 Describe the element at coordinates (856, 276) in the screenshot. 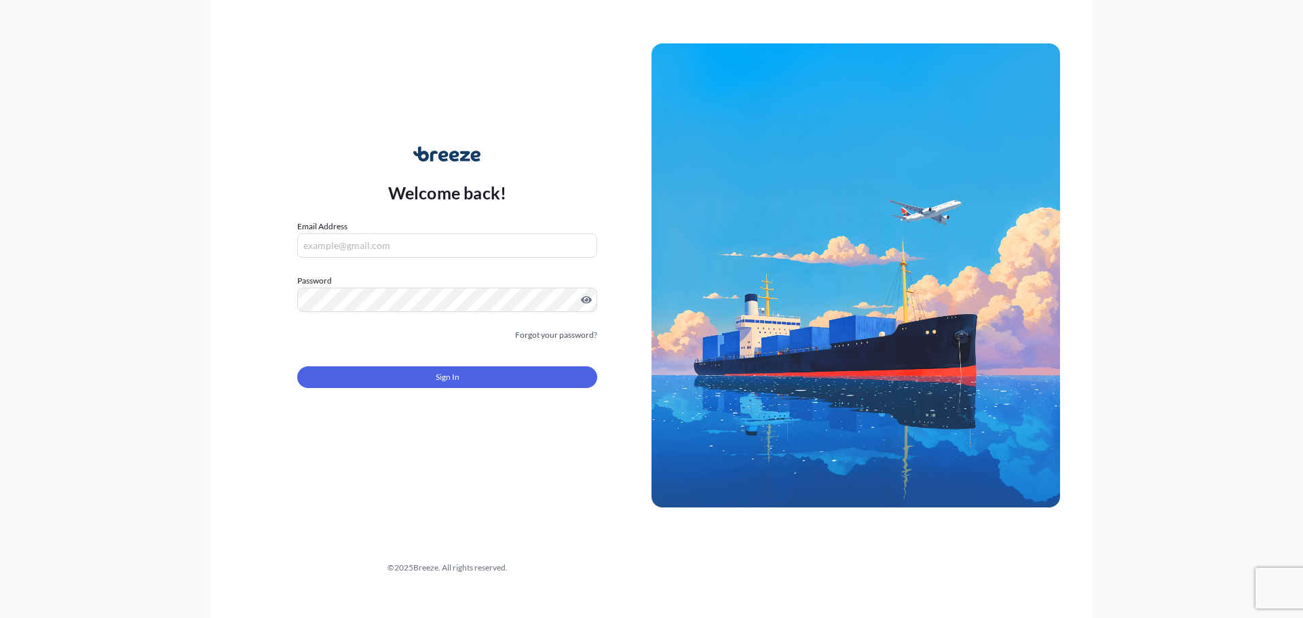

I see `img: Ship illustration` at that location.